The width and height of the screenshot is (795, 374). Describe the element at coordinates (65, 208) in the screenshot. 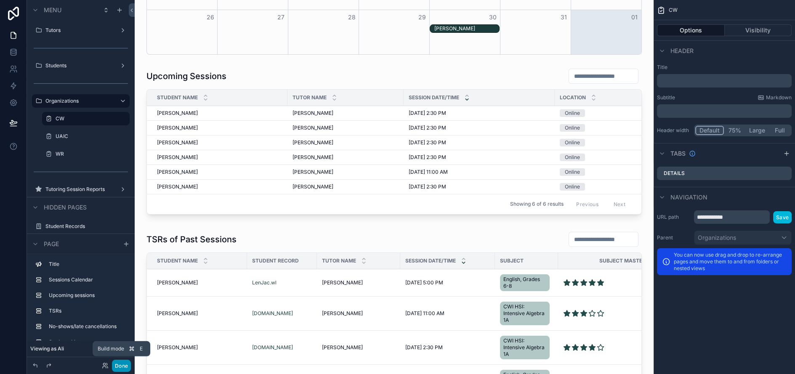

I see `span: Hidden pages` at that location.